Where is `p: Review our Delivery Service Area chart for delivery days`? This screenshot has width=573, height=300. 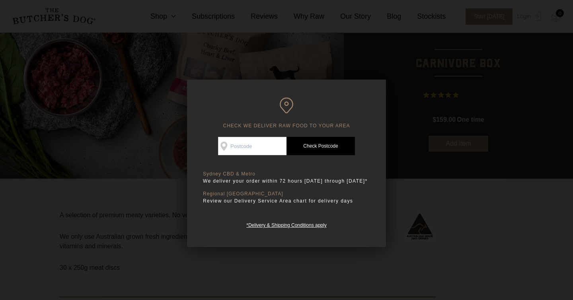 p: Review our Delivery Service Area chart for delivery days is located at coordinates (286, 201).